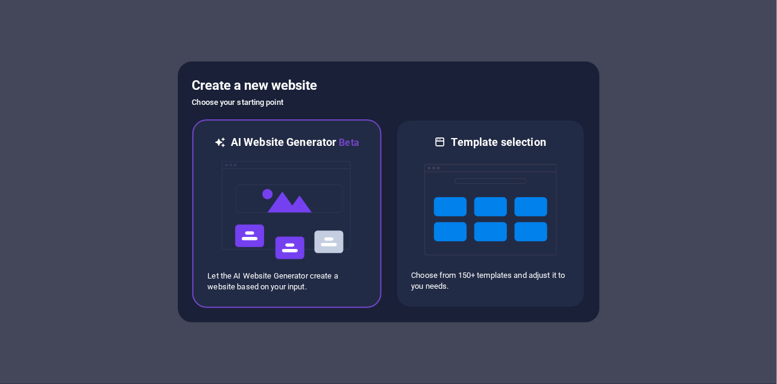  Describe the element at coordinates (389, 102) in the screenshot. I see `h6: Choose your starting point` at that location.